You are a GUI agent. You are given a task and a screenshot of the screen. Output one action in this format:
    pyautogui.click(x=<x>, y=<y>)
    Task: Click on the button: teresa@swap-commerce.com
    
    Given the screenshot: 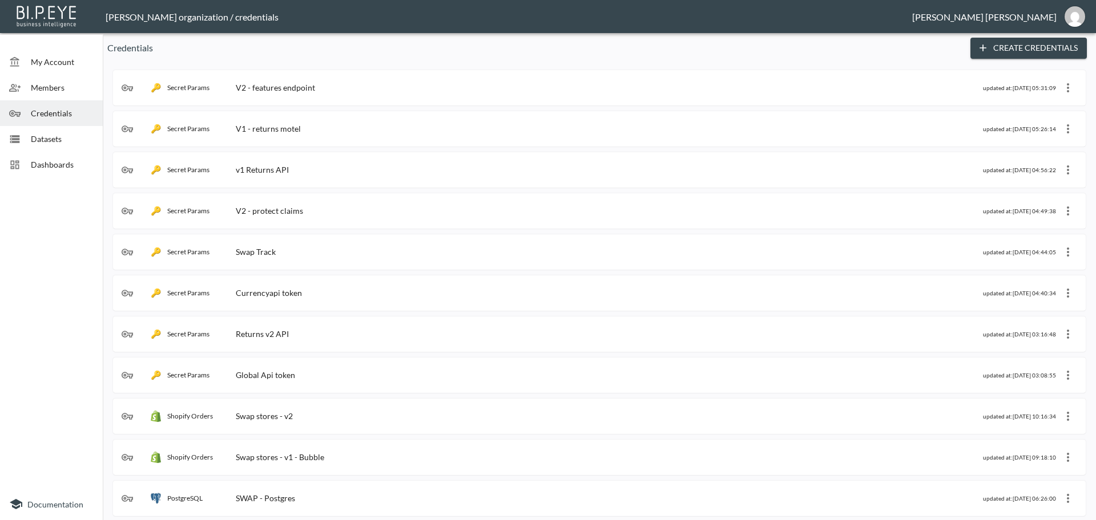 What is the action you would take?
    pyautogui.click(x=1075, y=17)
    